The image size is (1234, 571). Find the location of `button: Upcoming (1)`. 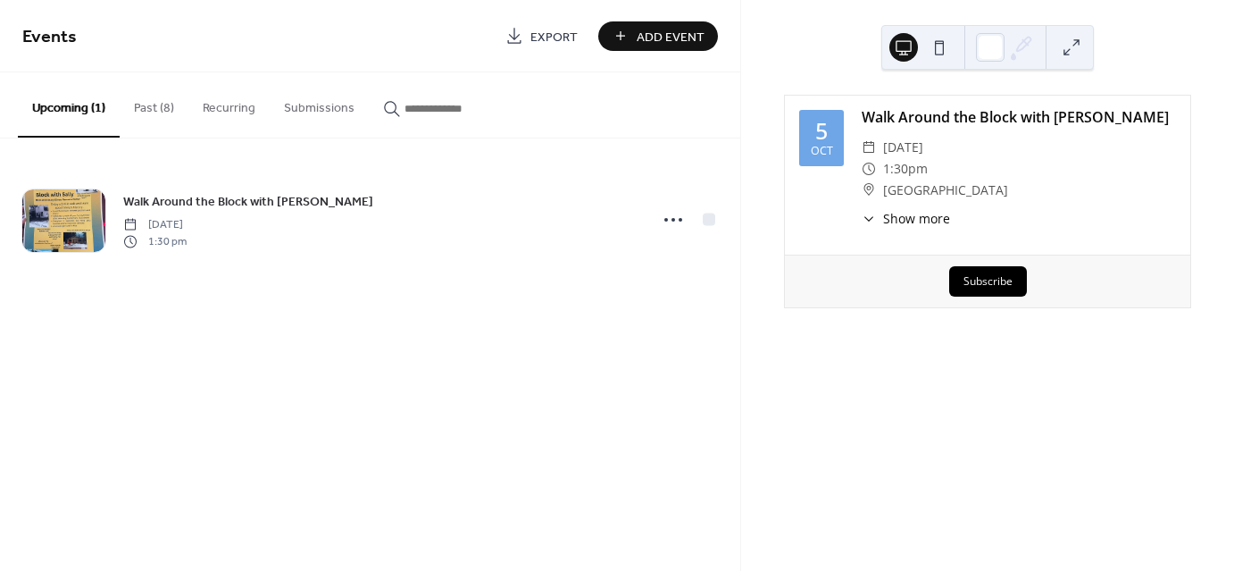

button: Upcoming (1) is located at coordinates (69, 104).